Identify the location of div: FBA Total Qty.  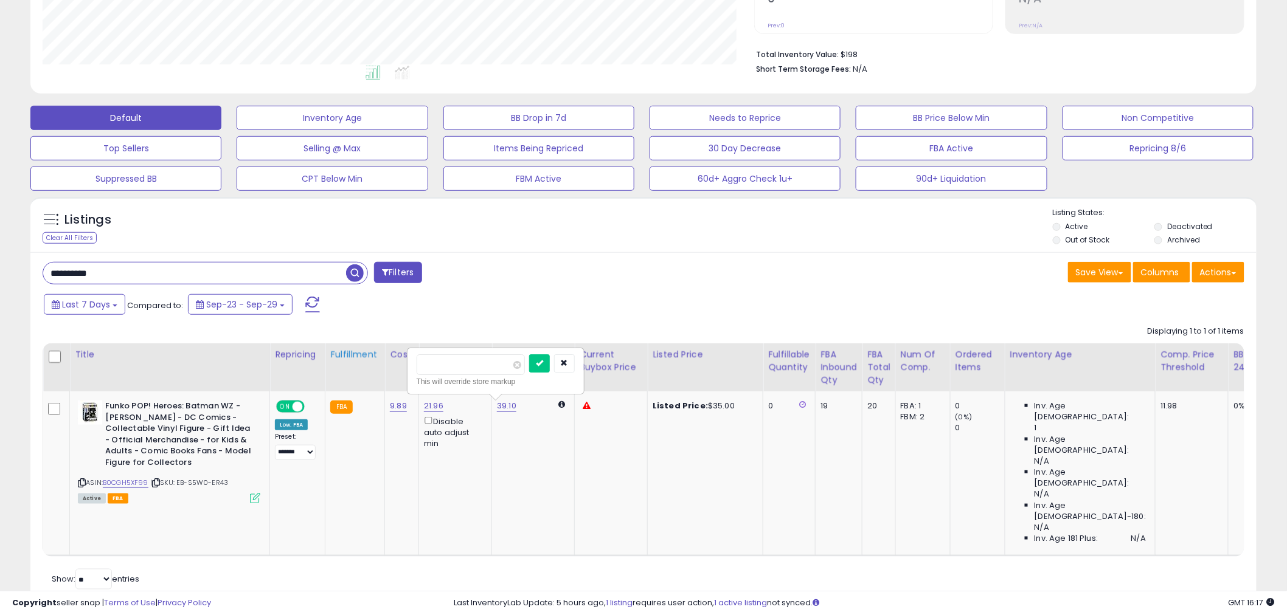
(879, 367).